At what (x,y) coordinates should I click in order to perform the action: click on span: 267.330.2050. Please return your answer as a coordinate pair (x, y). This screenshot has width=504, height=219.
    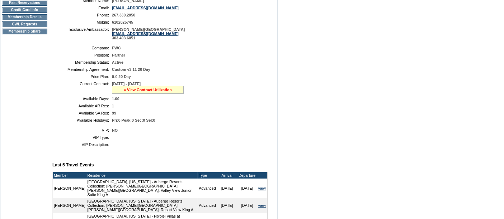
    Looking at the image, I should click on (123, 15).